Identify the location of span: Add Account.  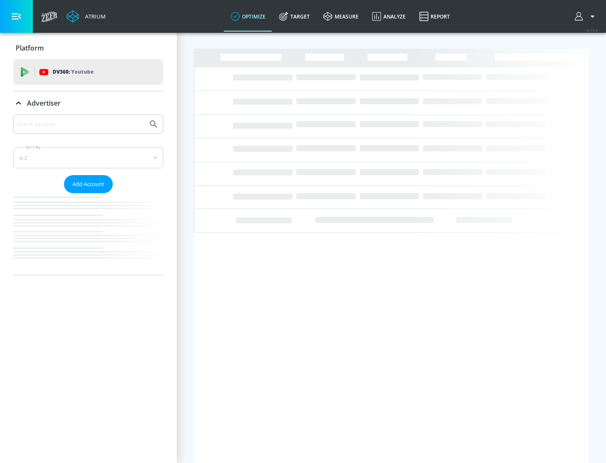
(88, 184).